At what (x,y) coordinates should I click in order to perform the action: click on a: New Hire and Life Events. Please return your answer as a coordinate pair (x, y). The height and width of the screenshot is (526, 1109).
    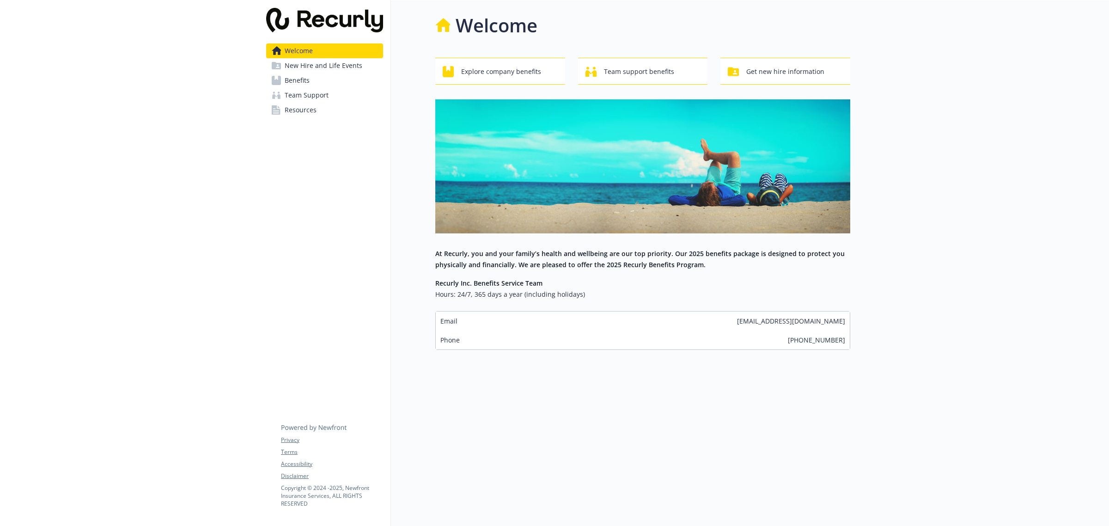
    Looking at the image, I should click on (325, 66).